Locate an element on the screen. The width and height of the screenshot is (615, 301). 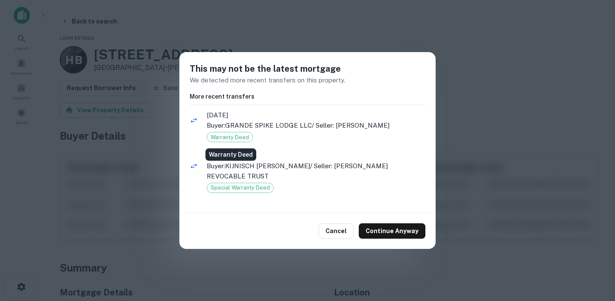
div: Chat Widget is located at coordinates (594, 253).